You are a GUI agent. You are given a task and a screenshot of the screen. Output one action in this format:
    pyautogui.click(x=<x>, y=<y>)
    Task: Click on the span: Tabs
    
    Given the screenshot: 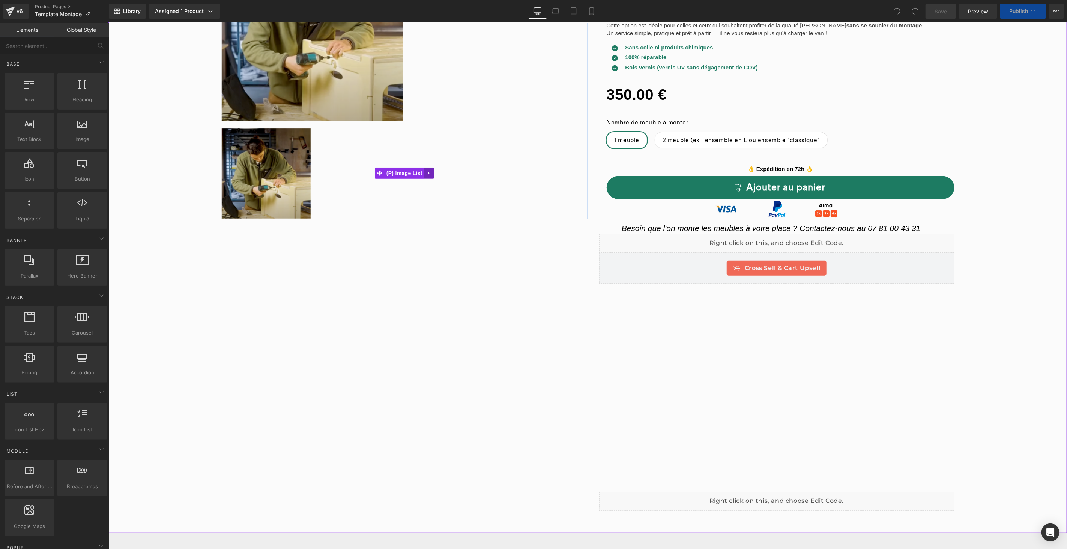 What is the action you would take?
    pyautogui.click(x=29, y=333)
    